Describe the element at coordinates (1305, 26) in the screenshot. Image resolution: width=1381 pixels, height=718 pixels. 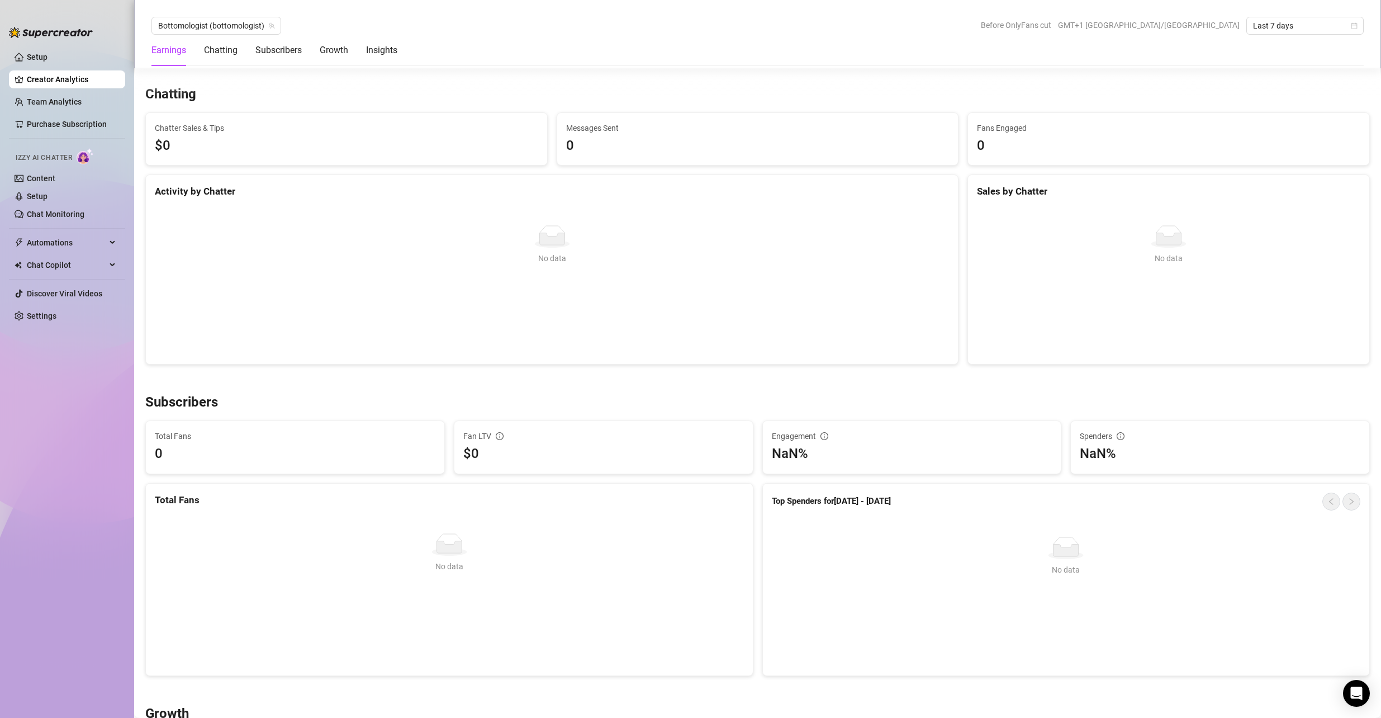
I see `span: Last 7 days` at that location.